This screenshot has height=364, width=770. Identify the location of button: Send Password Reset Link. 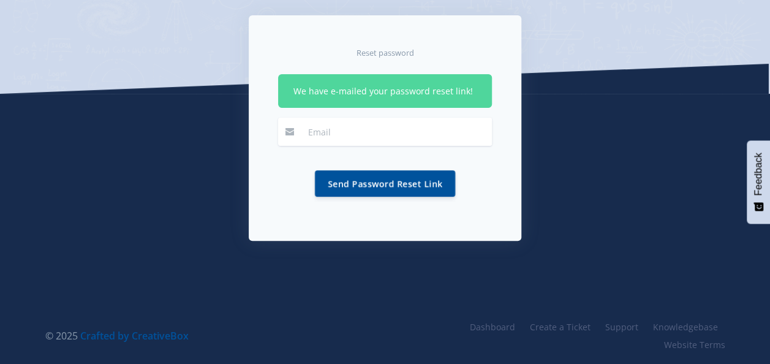
(385, 183).